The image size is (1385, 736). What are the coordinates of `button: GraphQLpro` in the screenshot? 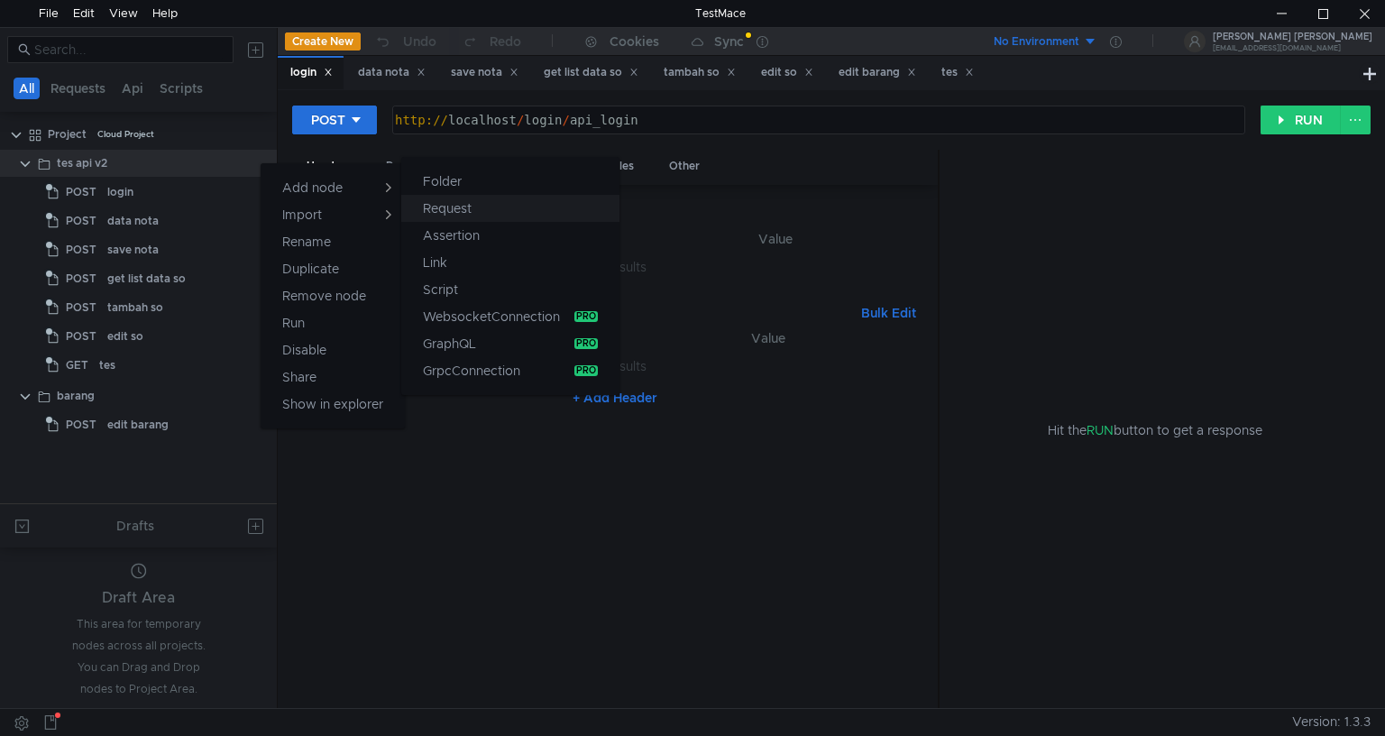 It's located at (510, 344).